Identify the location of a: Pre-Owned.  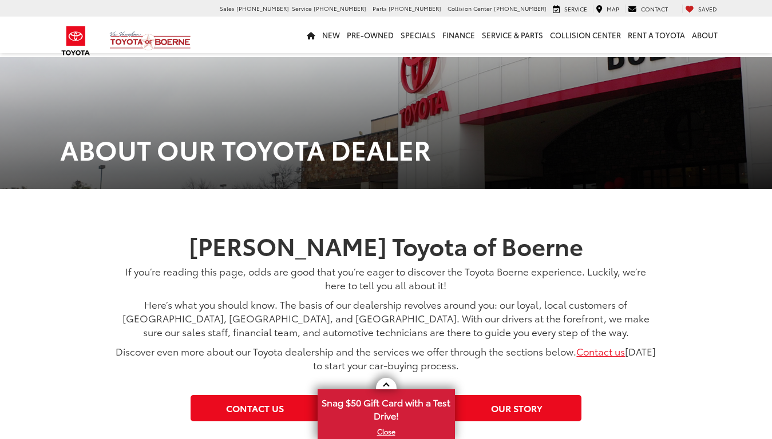
(370, 35).